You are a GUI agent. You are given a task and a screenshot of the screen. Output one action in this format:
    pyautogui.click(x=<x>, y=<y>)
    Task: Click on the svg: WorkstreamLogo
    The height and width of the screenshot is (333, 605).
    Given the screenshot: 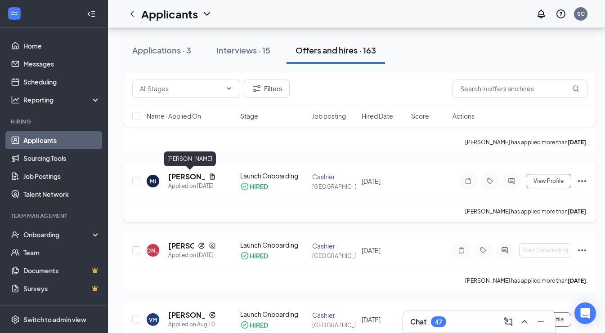 What is the action you would take?
    pyautogui.click(x=14, y=13)
    